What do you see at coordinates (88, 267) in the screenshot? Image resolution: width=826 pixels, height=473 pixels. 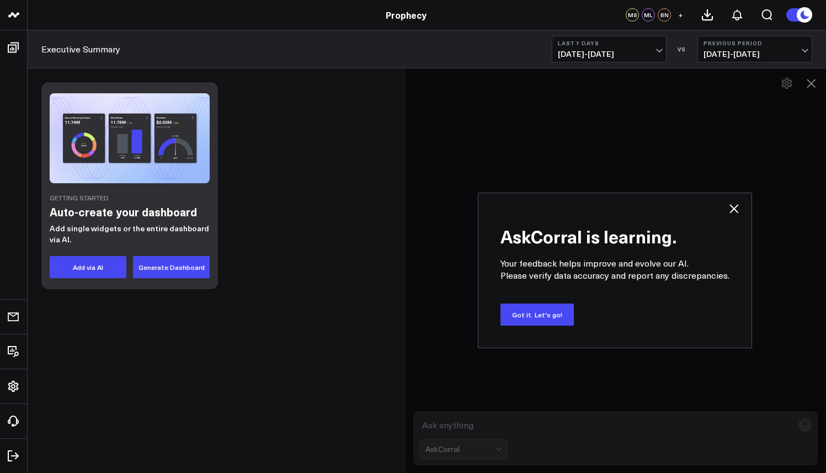 I see `button: Add via AI` at bounding box center [88, 267].